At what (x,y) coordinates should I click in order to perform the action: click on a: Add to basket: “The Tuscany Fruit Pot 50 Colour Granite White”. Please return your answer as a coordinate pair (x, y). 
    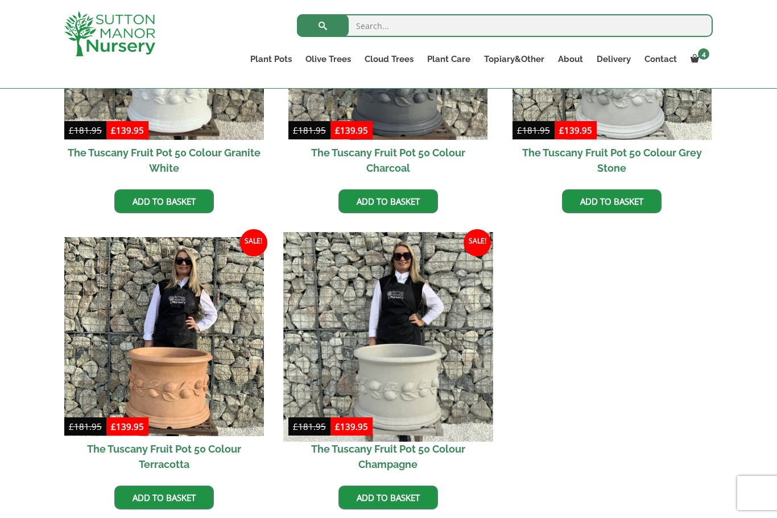
    Looking at the image, I should click on (164, 201).